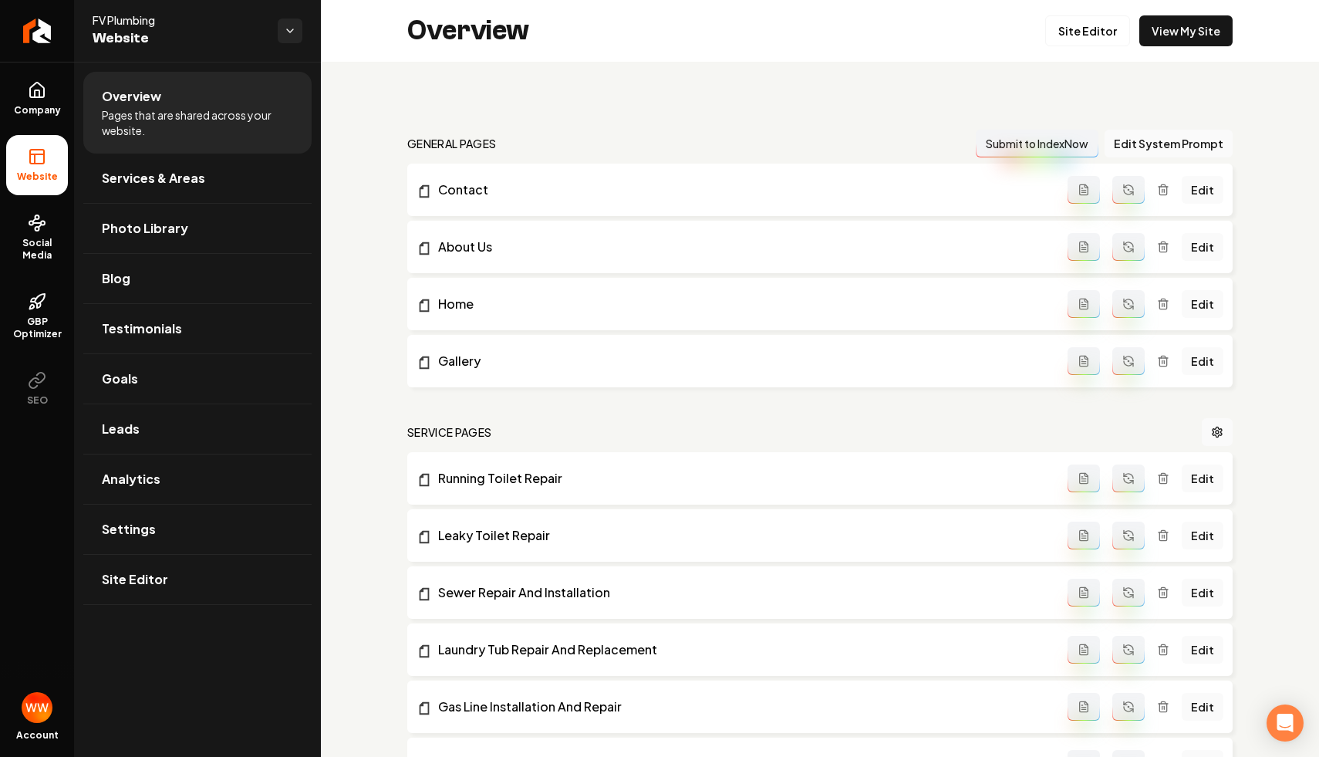 This screenshot has height=757, width=1319. Describe the element at coordinates (120, 379) in the screenshot. I see `span: Goals` at that location.